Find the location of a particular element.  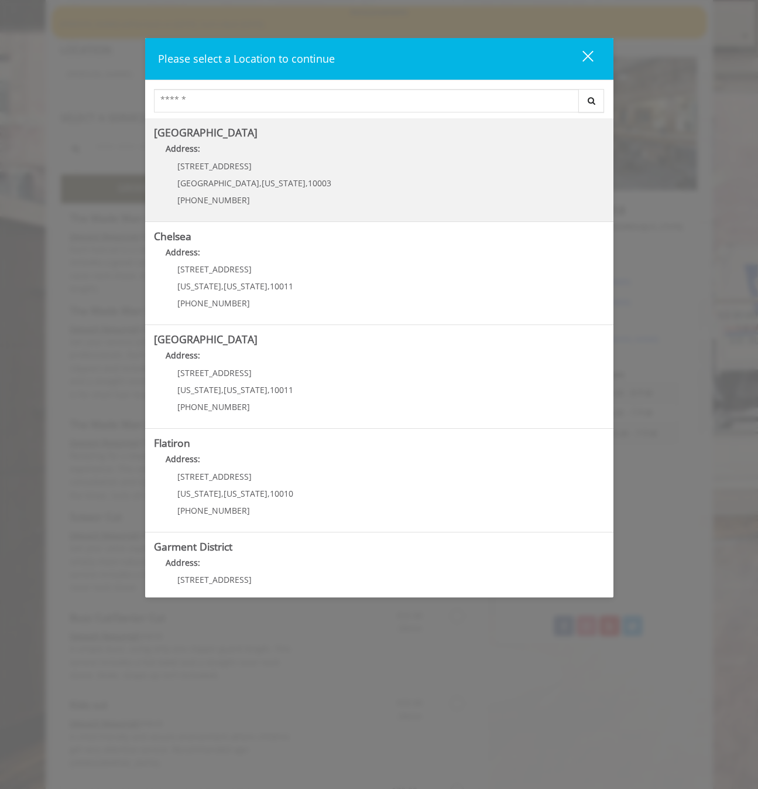

b: Chelsea is located at coordinates (173, 236).